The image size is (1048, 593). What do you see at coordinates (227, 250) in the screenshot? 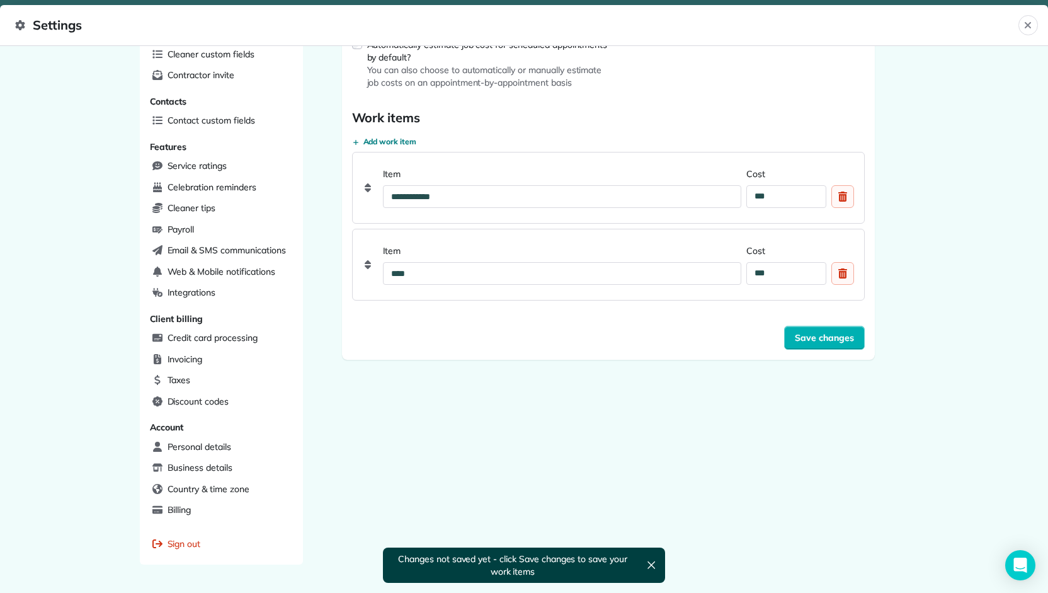
I see `span: Email & SMS communications` at bounding box center [227, 250].